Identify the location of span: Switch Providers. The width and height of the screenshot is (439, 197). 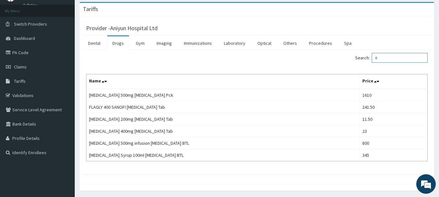
(31, 24).